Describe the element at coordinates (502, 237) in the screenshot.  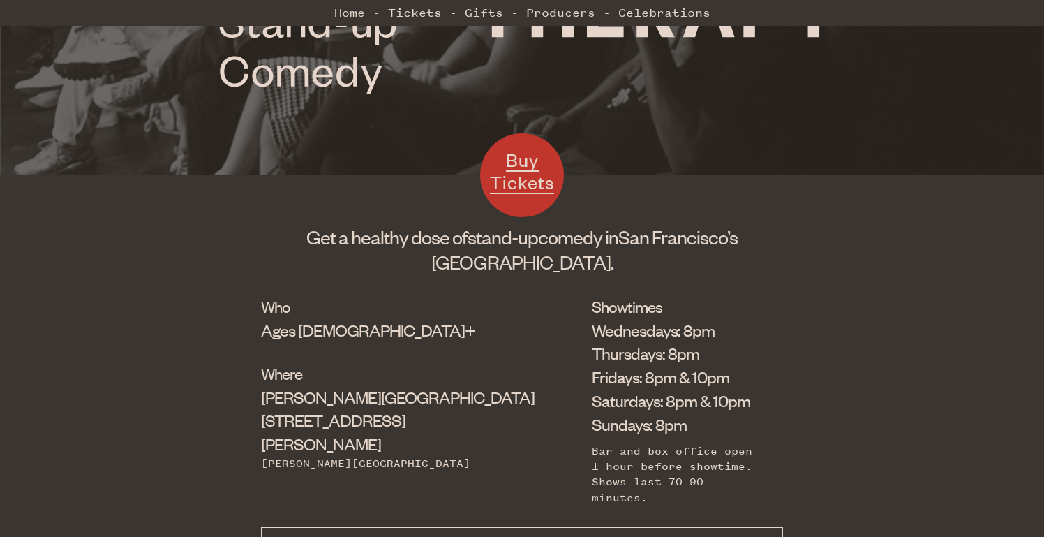
I see `span: stand-up` at that location.